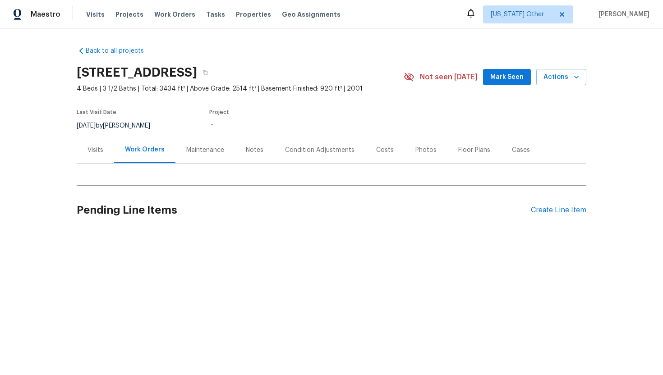  I want to click on span: Actions, so click(561, 77).